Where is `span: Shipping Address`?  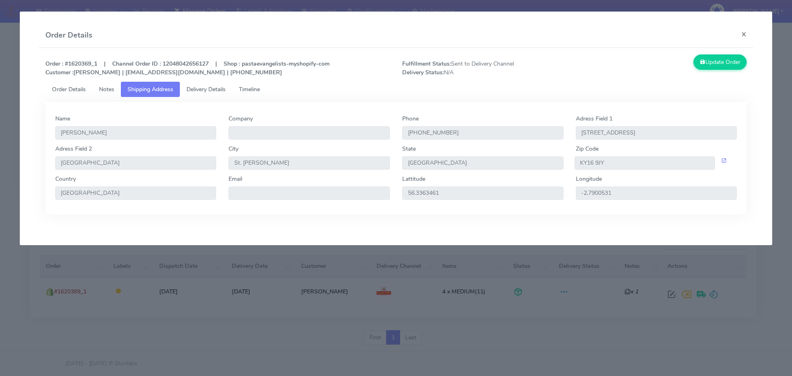 span: Shipping Address is located at coordinates (150, 89).